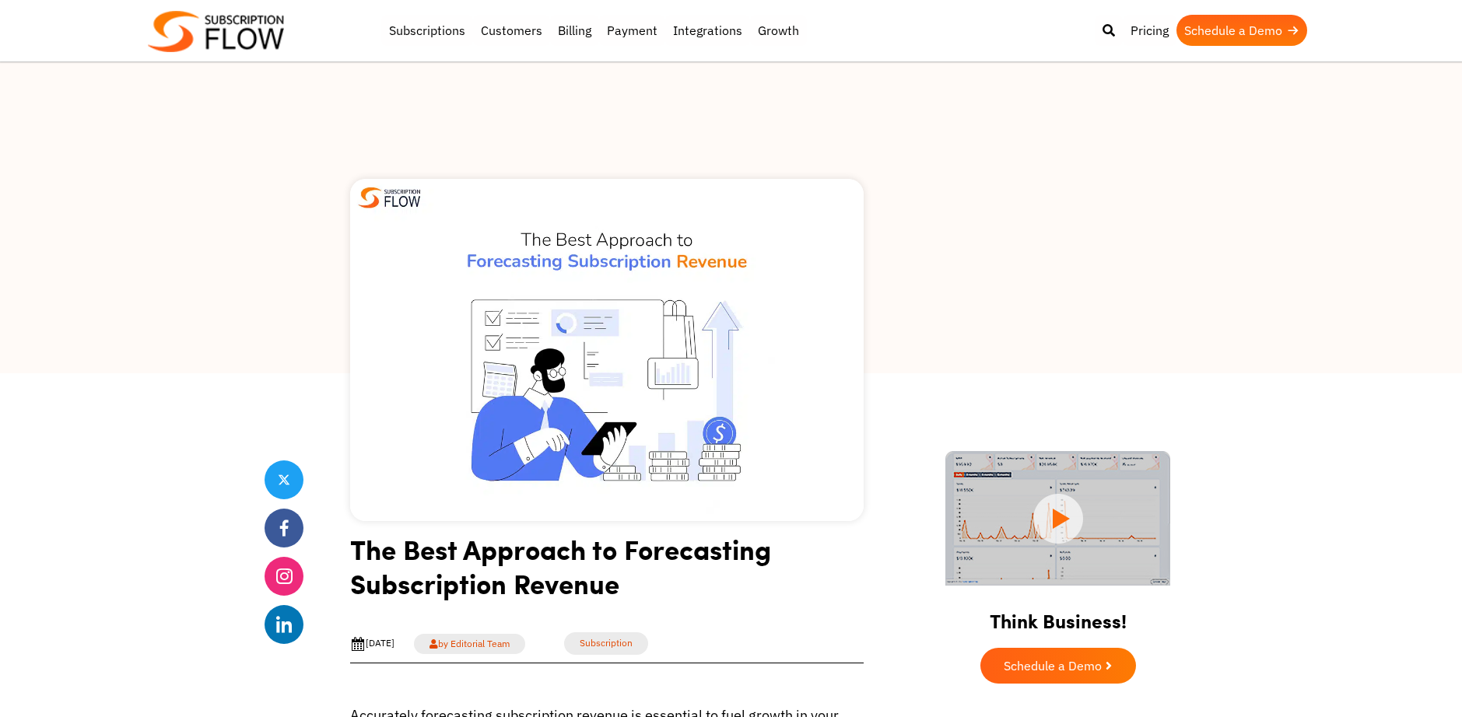 The height and width of the screenshot is (717, 1462). I want to click on img: Subscriptionflow, so click(216, 31).